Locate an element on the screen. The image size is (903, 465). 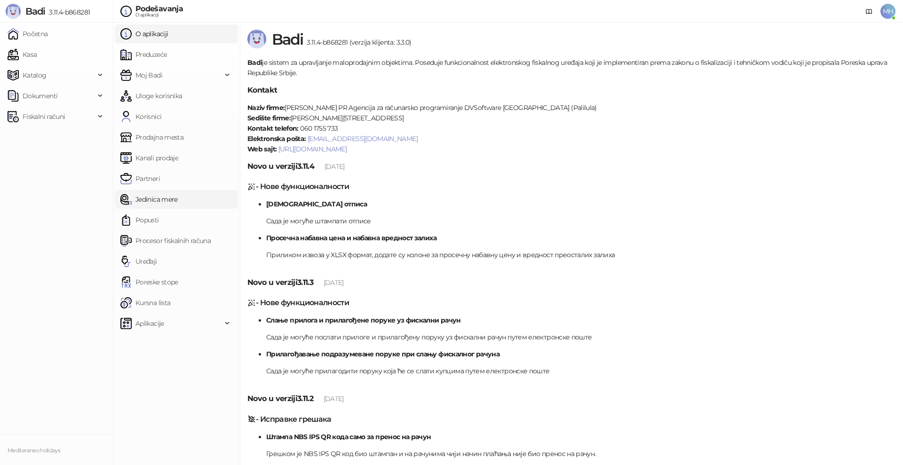
p: Грешком је NBS IPS QR код био штампан и на рачунима чији начин плаћања није био пренос на рачун. is located at coordinates (581, 454).